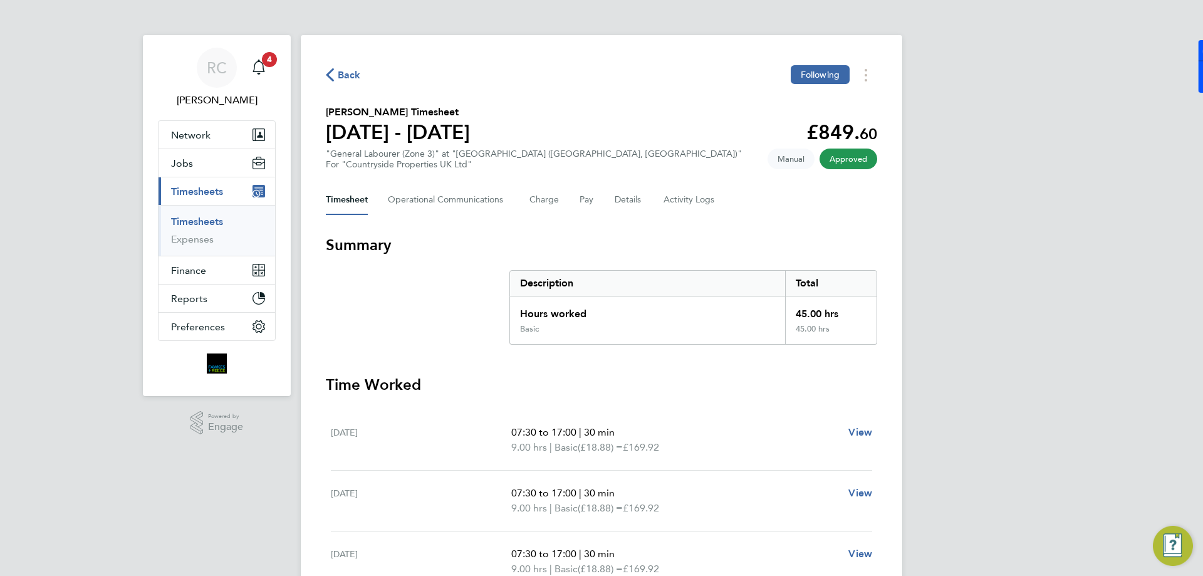  Describe the element at coordinates (534, 164) in the screenshot. I see `div: For "Countryside Properties UK Ltd"` at that location.